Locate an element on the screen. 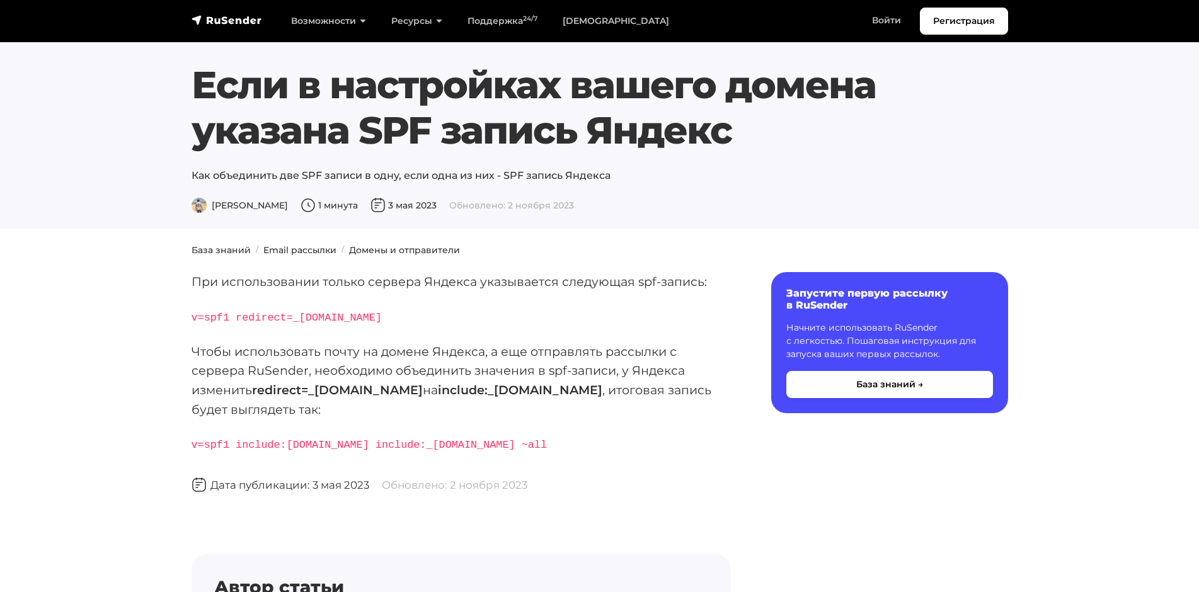  a: Регистрация is located at coordinates (964, 21).